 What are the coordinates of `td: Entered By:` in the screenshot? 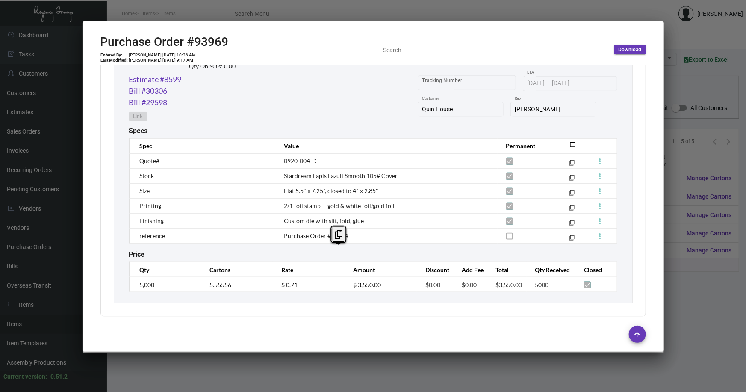 It's located at (115, 55).